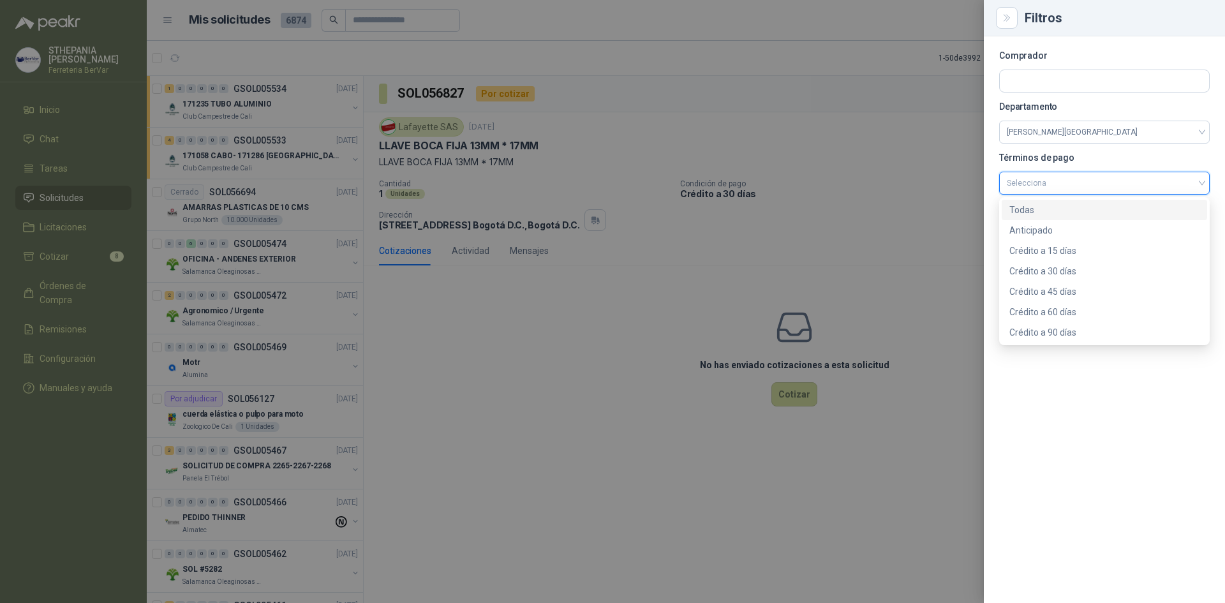 The width and height of the screenshot is (1225, 603). I want to click on div: Crédito a 45 días, so click(1104, 292).